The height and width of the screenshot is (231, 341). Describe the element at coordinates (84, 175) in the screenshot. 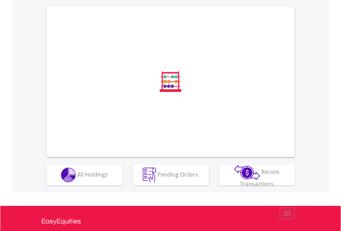

I see `button: All Holdings` at that location.